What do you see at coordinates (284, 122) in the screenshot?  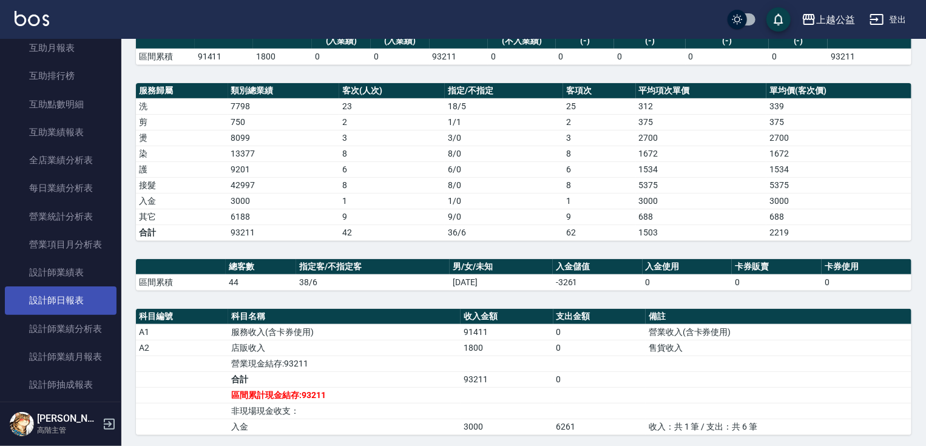 I see `td: 750` at bounding box center [284, 122].